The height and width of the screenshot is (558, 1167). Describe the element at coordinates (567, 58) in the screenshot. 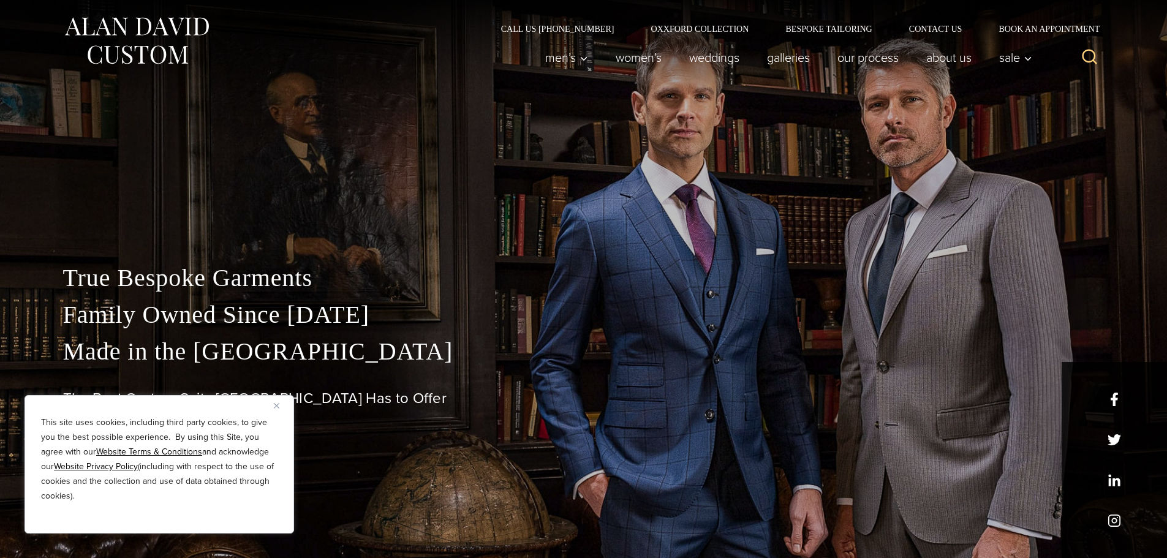

I see `span: Men’s` at that location.